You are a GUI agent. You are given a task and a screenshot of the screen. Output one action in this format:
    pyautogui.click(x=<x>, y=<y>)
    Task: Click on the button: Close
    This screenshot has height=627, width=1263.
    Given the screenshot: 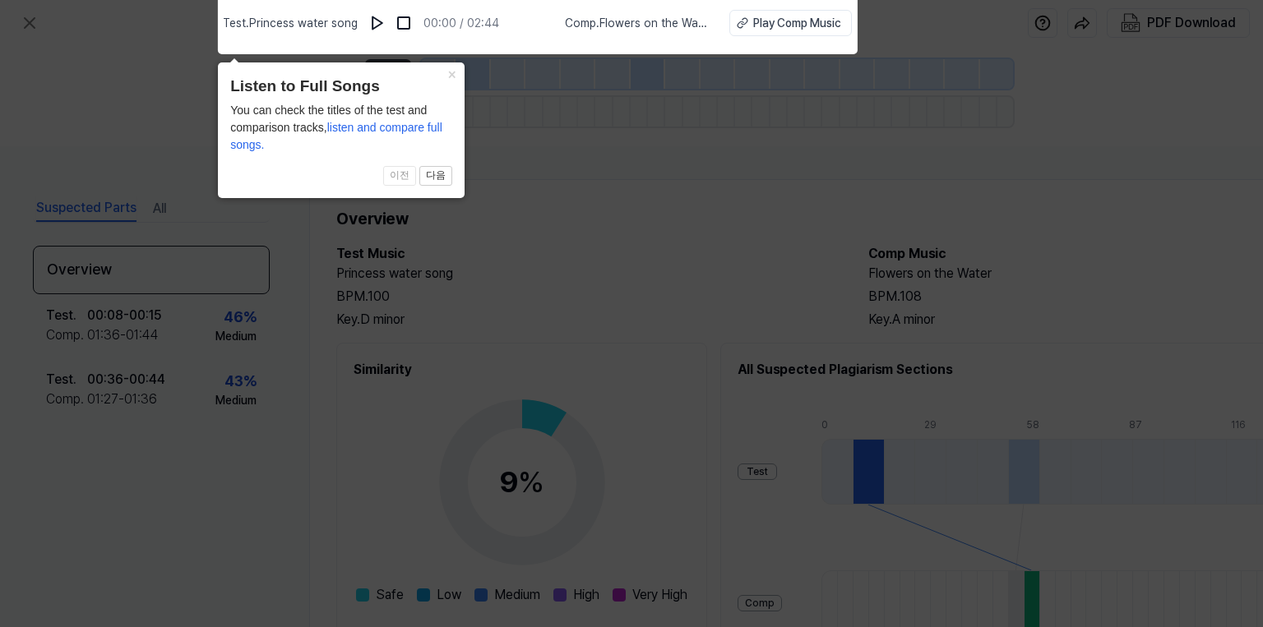 What is the action you would take?
    pyautogui.click(x=451, y=74)
    